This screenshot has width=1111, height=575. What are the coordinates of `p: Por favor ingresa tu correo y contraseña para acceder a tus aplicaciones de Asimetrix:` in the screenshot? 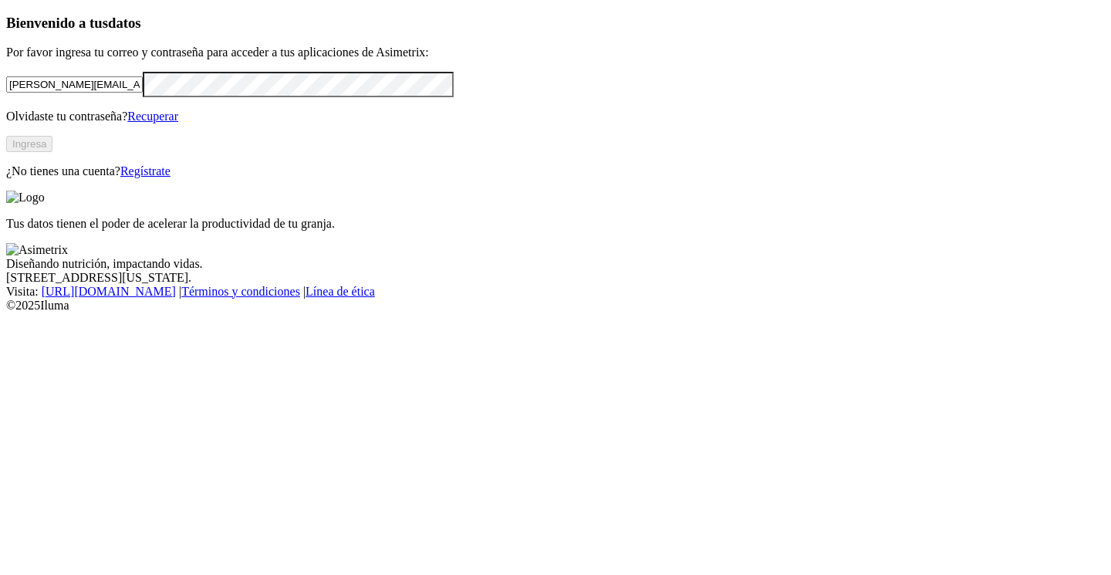 It's located at (556, 52).